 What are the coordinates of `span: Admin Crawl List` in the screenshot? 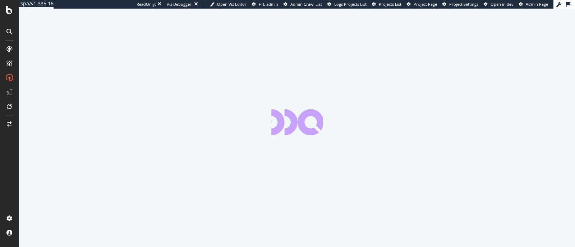 It's located at (306, 4).